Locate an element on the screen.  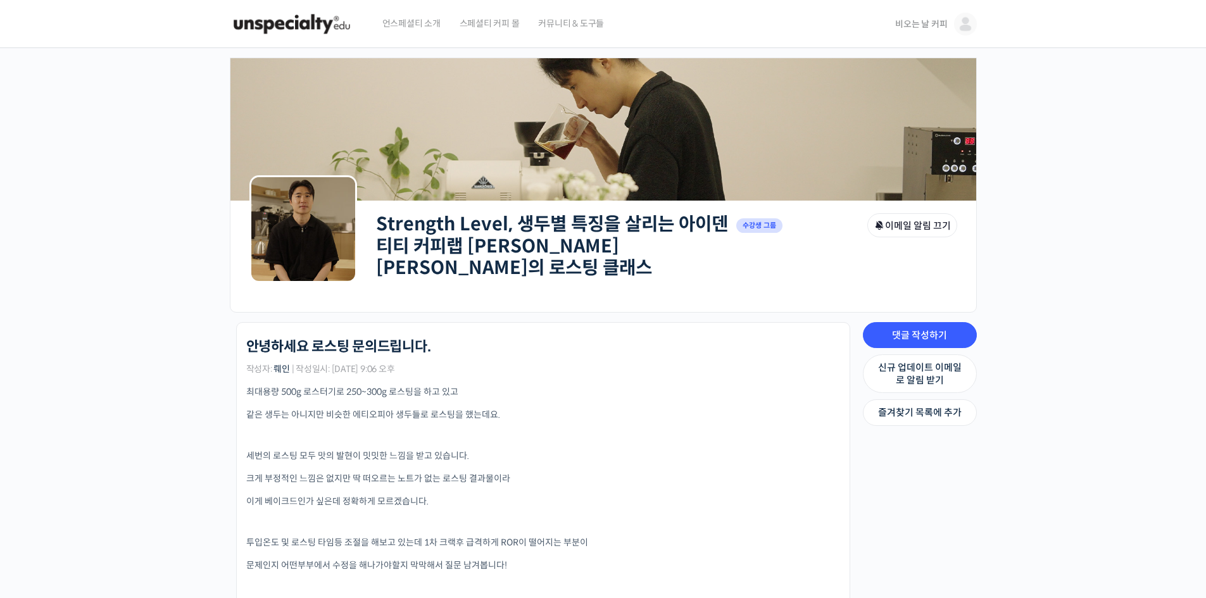
a: 댓글 작성하기 is located at coordinates (920, 336).